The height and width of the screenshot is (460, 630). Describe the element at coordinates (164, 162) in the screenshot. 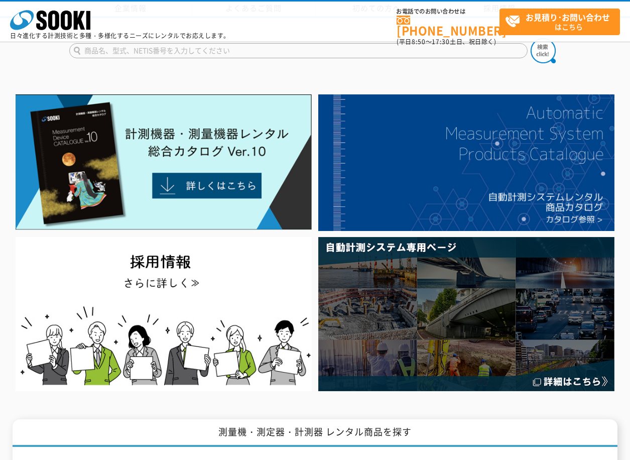

I see `img: Catalog Ver10` at that location.